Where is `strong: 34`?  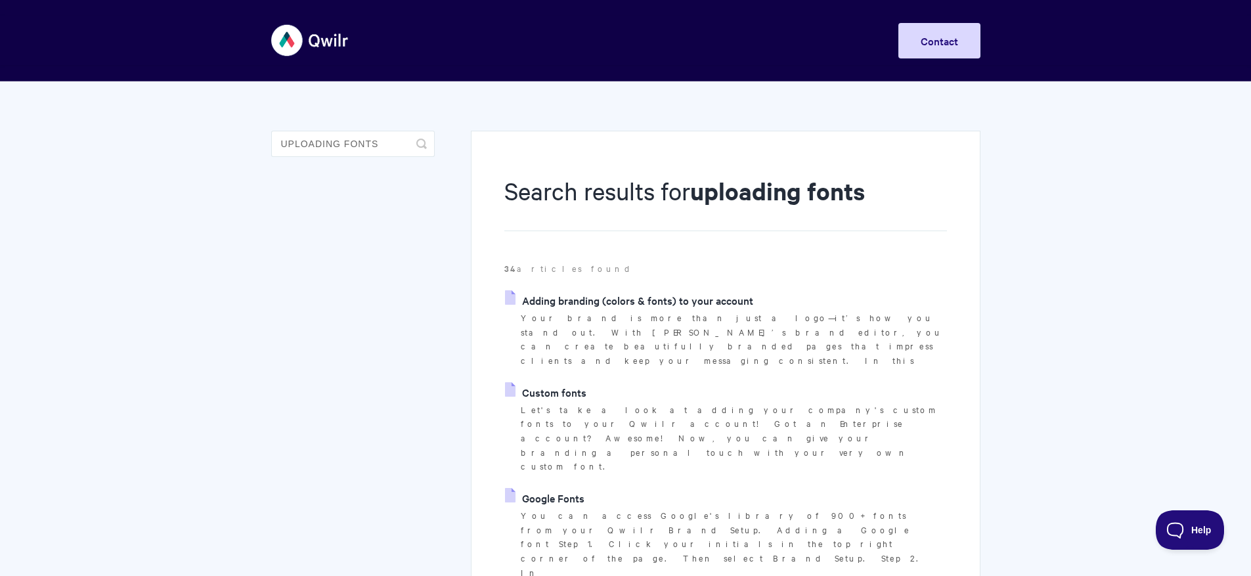
strong: 34 is located at coordinates (510, 268).